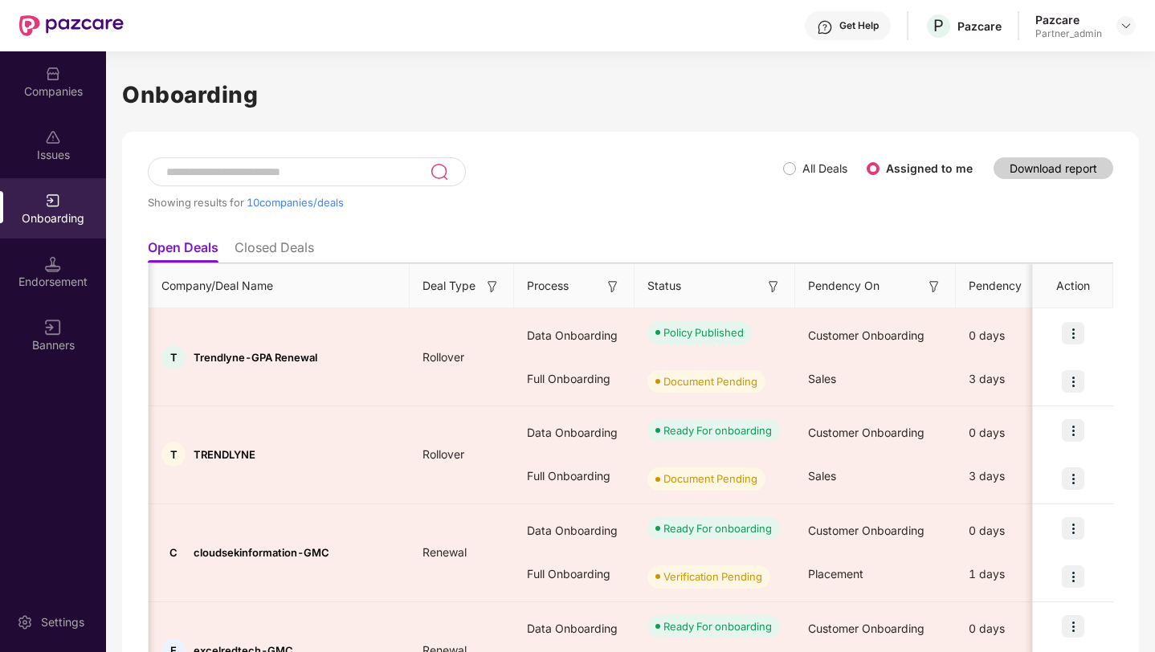  Describe the element at coordinates (449, 286) in the screenshot. I see `span: Deal Type` at that location.